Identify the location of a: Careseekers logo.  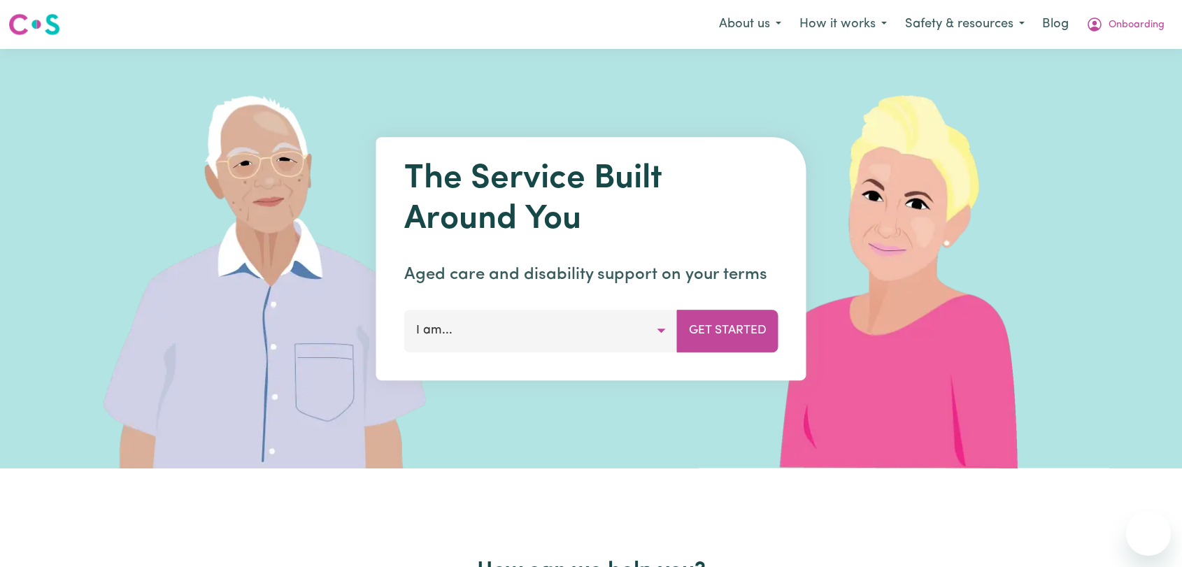
(34, 24).